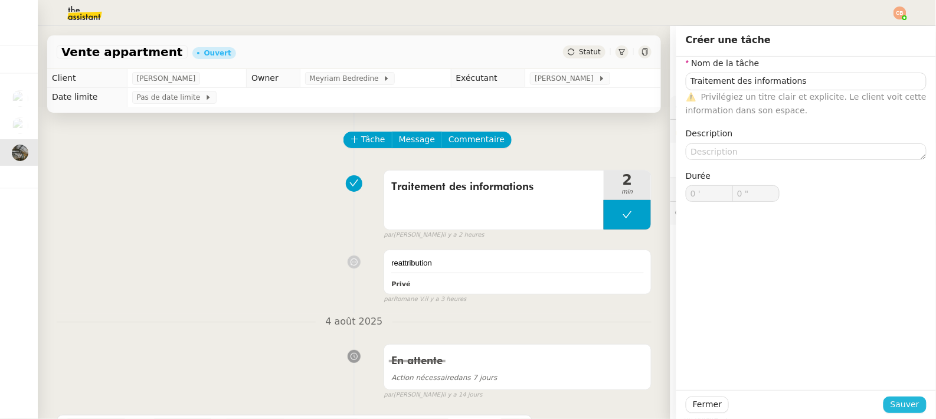  Describe the element at coordinates (728, 40) in the screenshot. I see `span: Créer une tâche` at that location.